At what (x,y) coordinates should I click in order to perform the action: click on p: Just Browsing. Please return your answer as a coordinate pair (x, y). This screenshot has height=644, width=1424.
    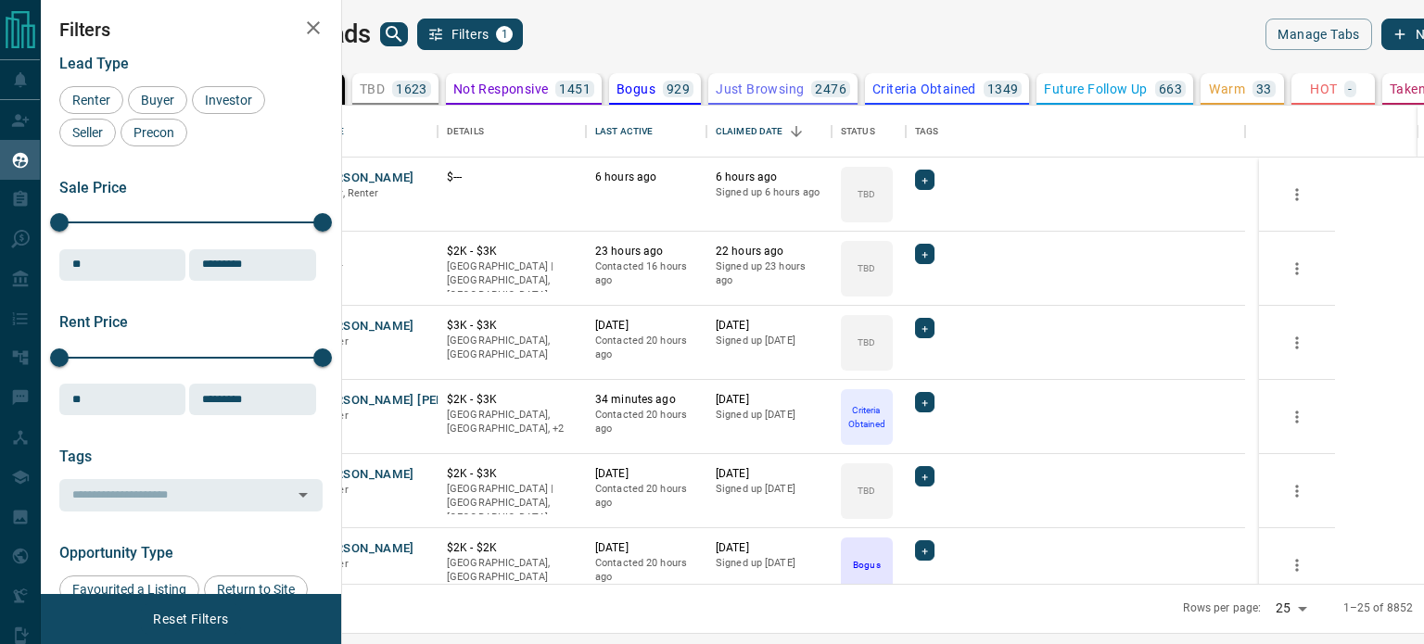
    Looking at the image, I should click on (759, 89).